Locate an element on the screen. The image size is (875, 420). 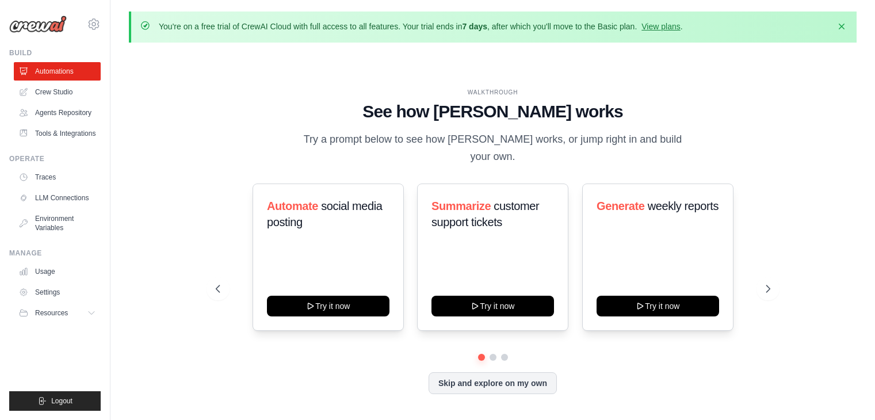
button: Resources is located at coordinates (57, 313).